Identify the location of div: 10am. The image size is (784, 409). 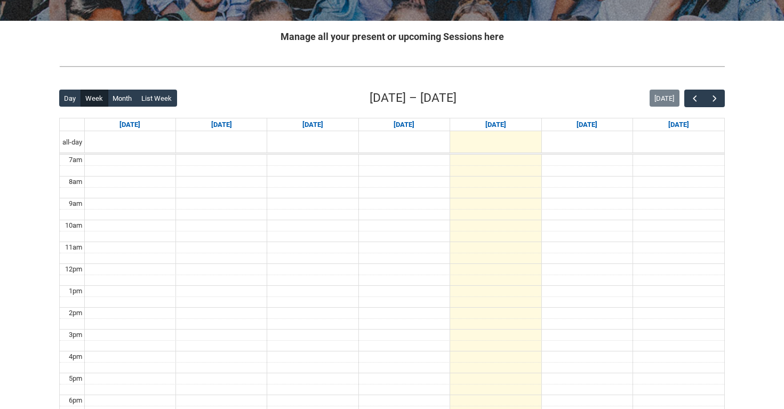
(74, 226).